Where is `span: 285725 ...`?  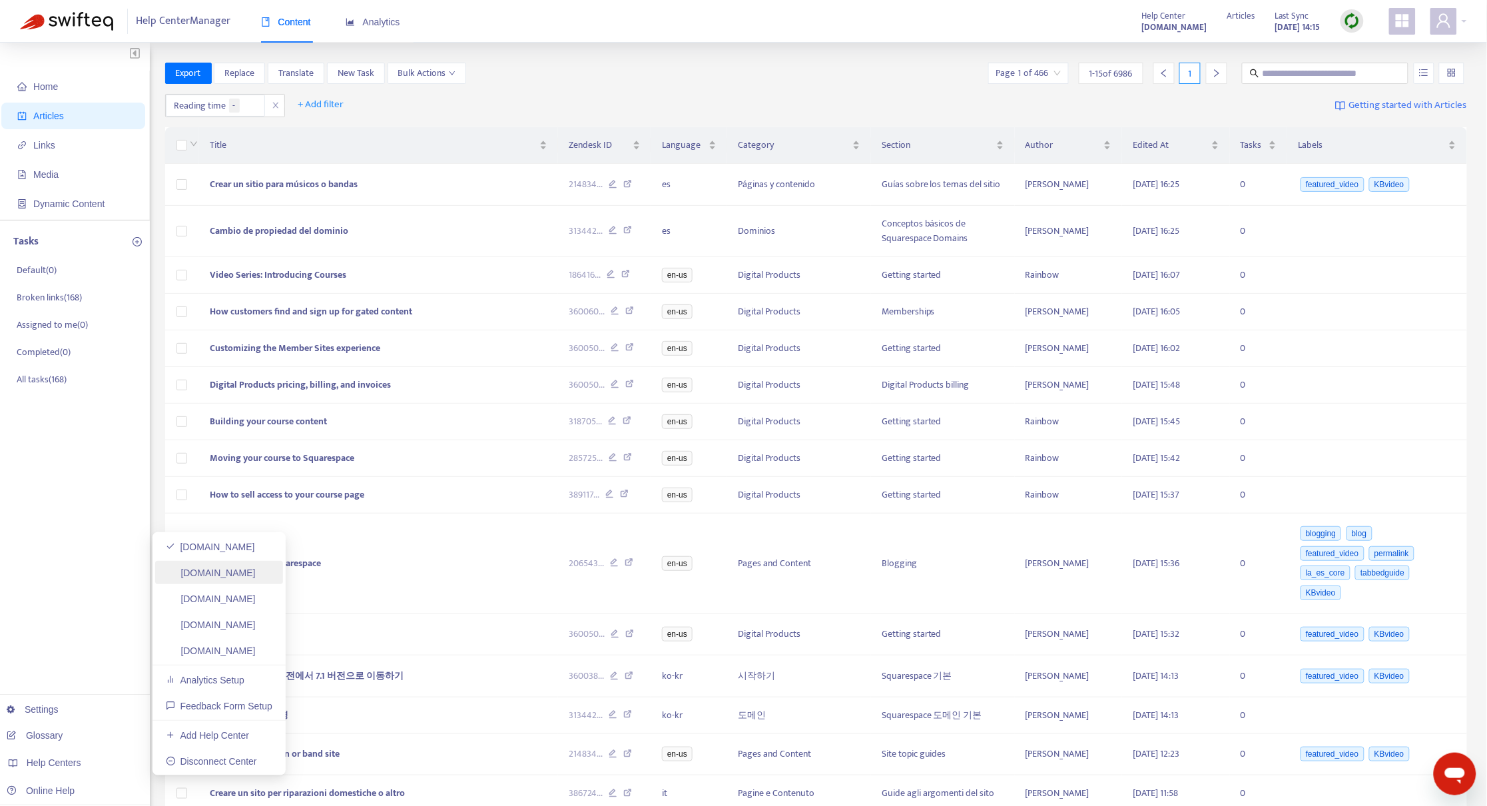 span: 285725 ... is located at coordinates (585, 458).